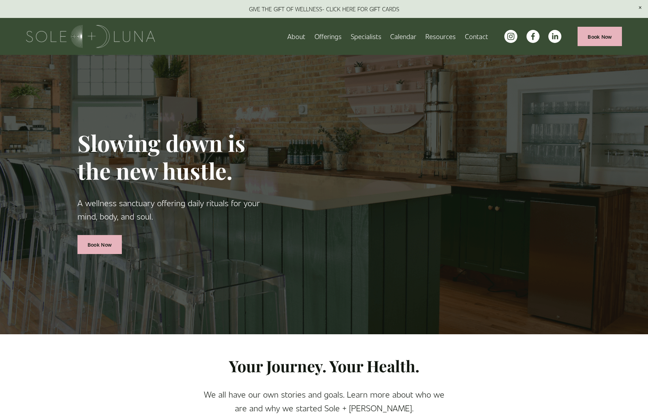 The height and width of the screenshot is (418, 648). What do you see at coordinates (511, 36) in the screenshot?
I see `a: instagram-unauth` at bounding box center [511, 36].